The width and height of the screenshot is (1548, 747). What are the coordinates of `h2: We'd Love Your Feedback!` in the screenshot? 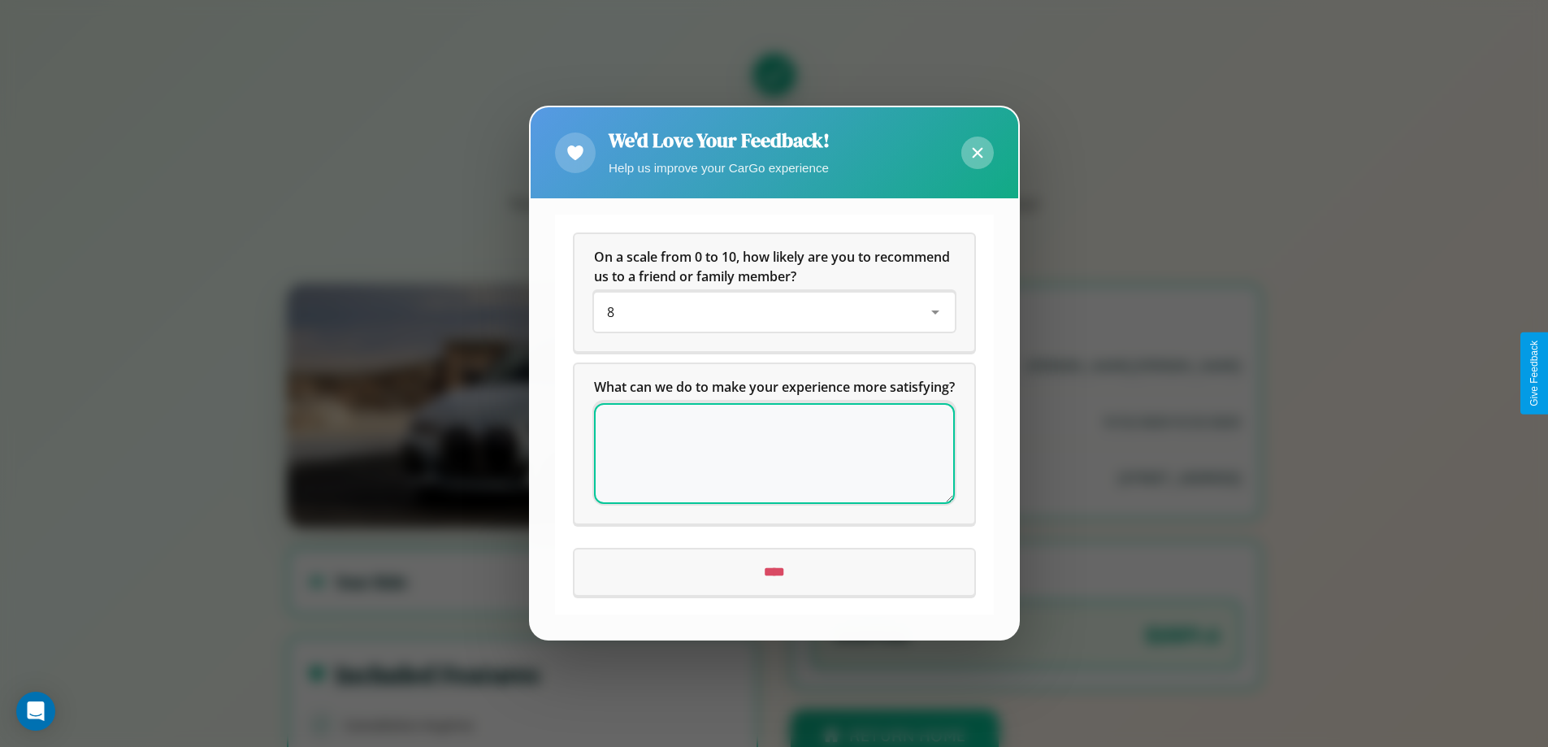 It's located at (719, 140).